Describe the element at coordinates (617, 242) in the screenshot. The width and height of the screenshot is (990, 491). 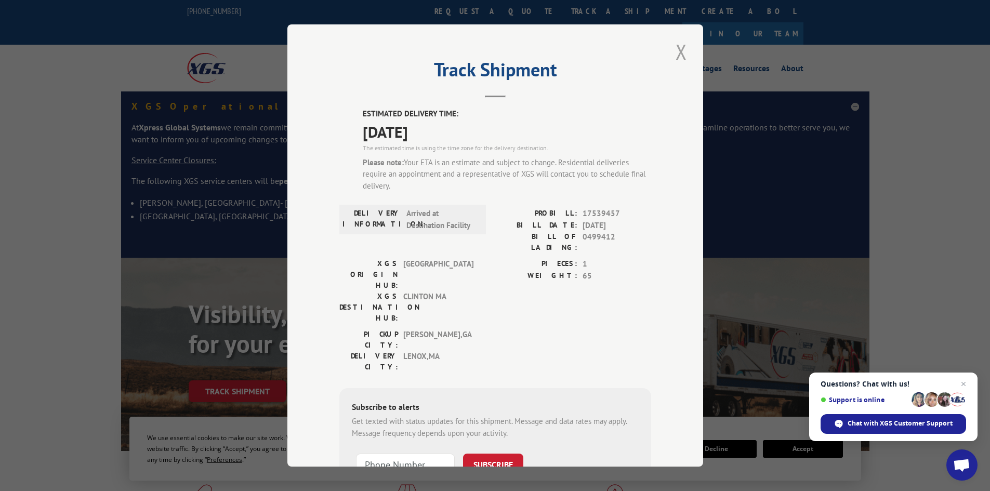
I see `span: 0499412` at that location.